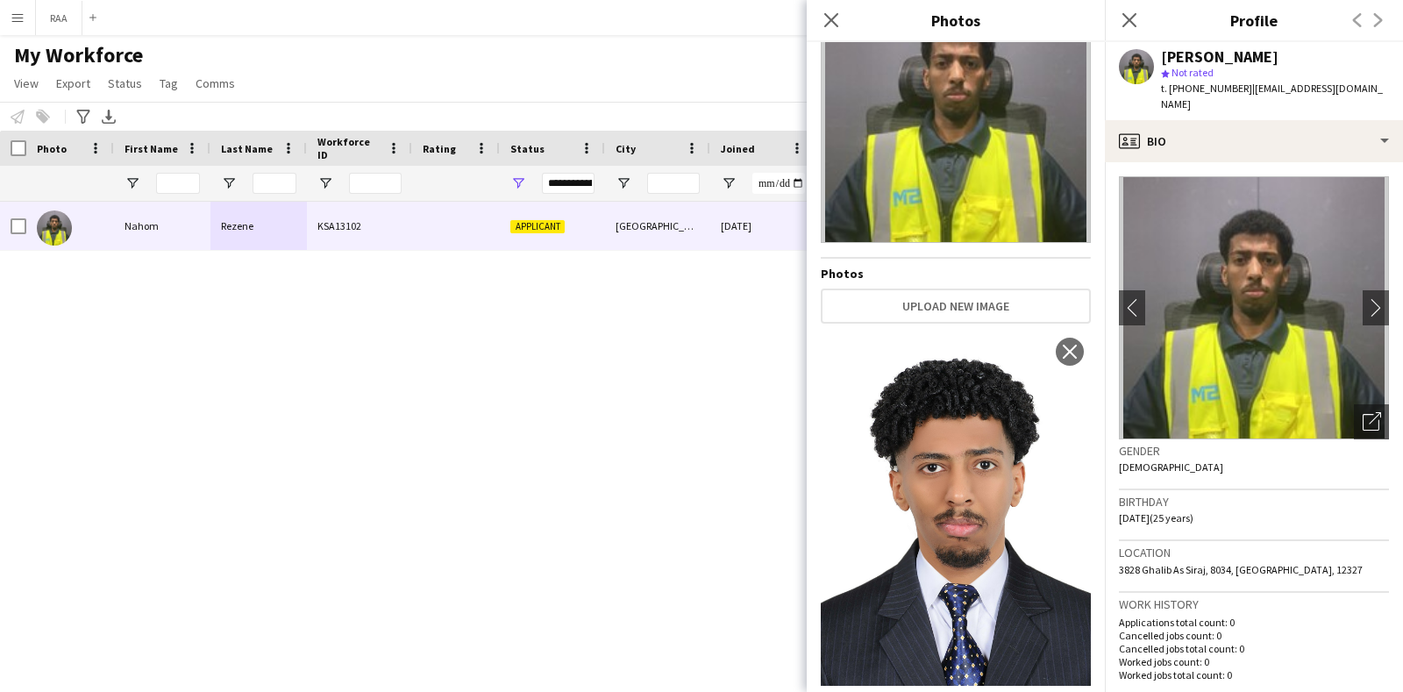 This screenshot has height=692, width=1403. I want to click on p: Worked jobs total count: 0, so click(1254, 674).